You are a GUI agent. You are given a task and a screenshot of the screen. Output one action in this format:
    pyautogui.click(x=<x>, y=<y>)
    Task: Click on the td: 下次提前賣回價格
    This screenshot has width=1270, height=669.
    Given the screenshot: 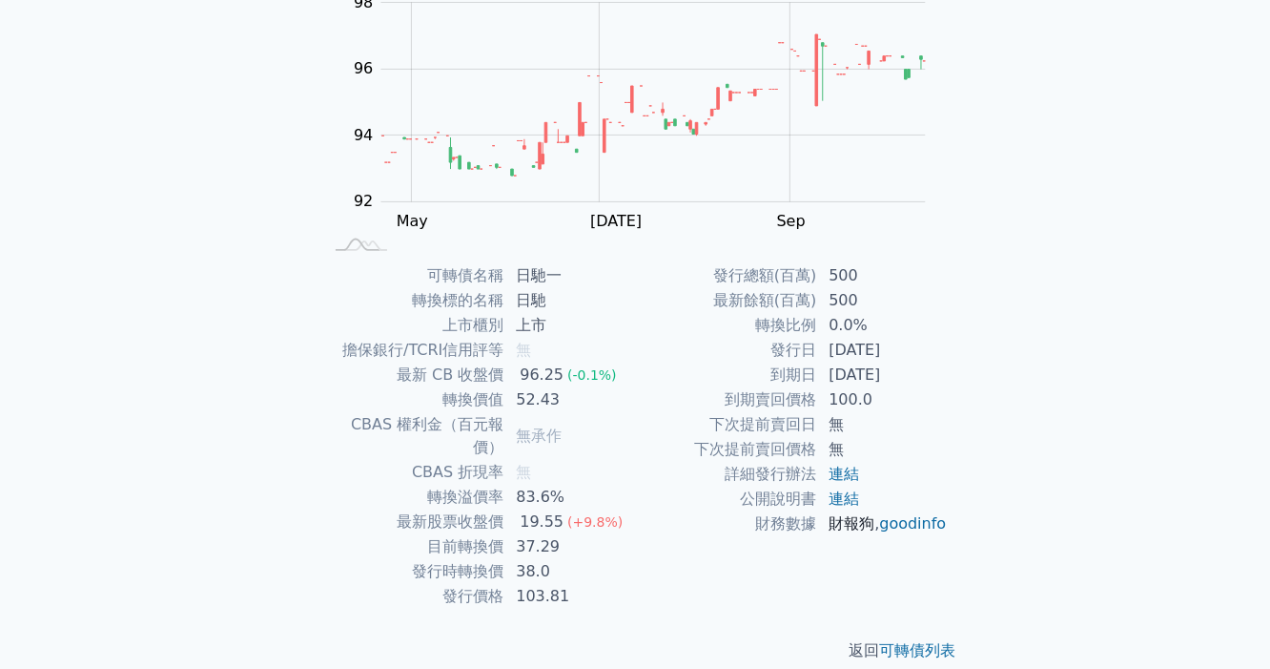 What is the action you would take?
    pyautogui.click(x=726, y=449)
    